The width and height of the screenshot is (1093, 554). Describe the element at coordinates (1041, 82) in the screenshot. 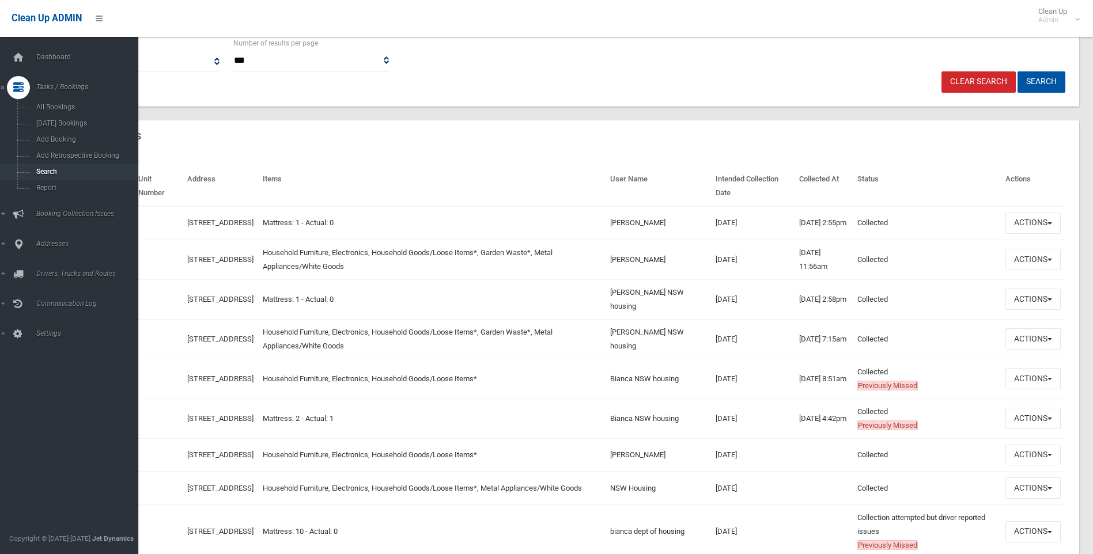

I see `button: Search` at that location.